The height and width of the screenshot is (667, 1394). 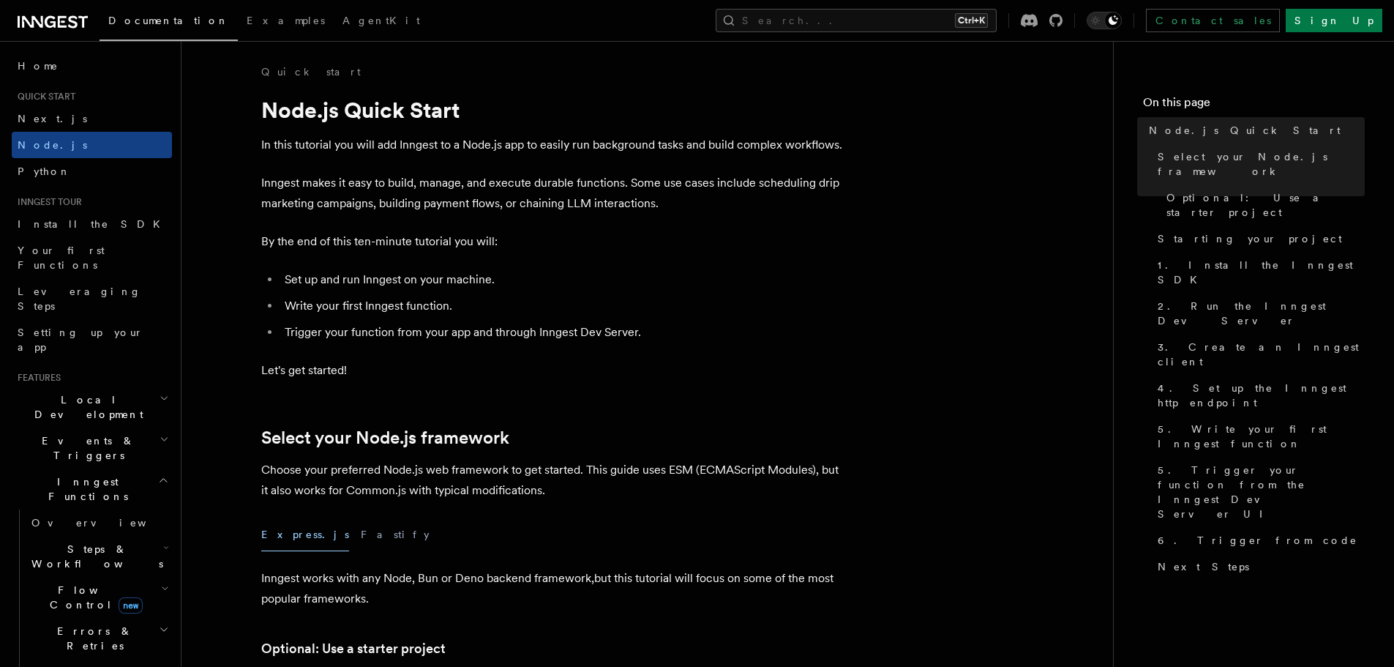 What do you see at coordinates (1254, 130) in the screenshot?
I see `a: Node.js Quick Start` at bounding box center [1254, 130].